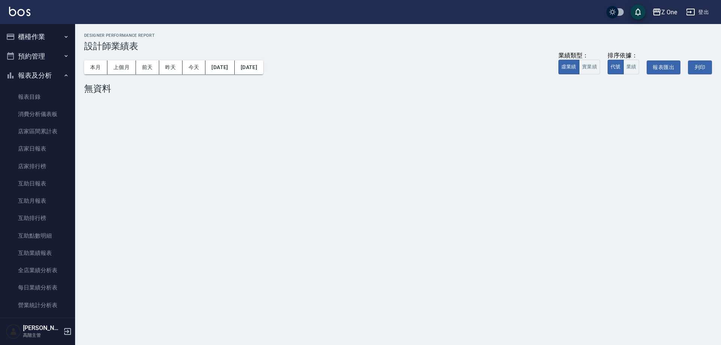 The width and height of the screenshot is (721, 345). I want to click on a: 店家區間累計表, so click(38, 132).